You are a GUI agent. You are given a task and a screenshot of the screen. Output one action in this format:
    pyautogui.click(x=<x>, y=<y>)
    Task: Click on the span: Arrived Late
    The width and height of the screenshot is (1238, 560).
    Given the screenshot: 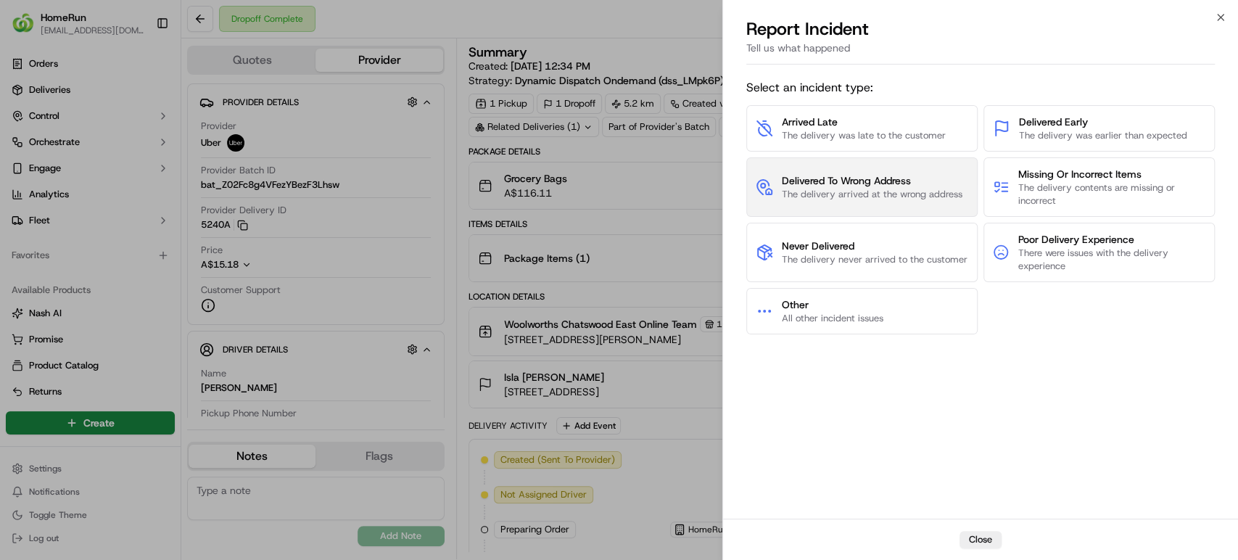 What is the action you would take?
    pyautogui.click(x=864, y=122)
    